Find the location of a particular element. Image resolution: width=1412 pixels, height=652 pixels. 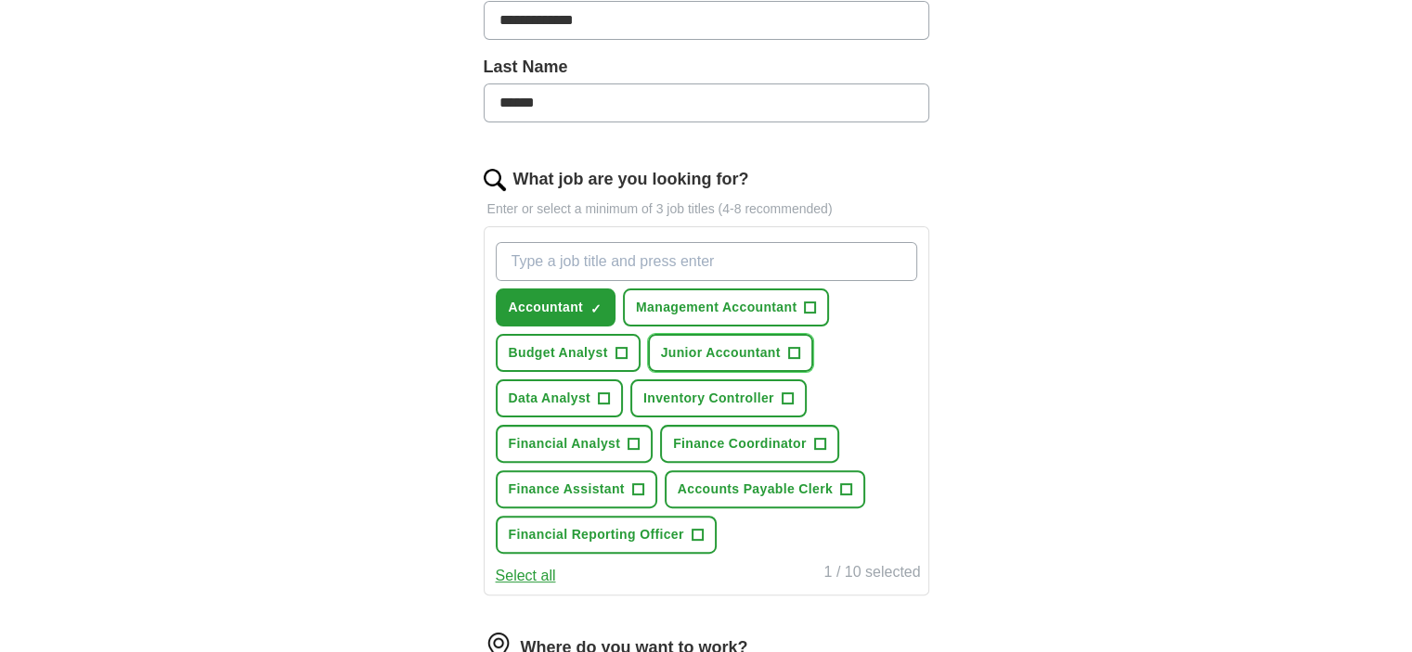

button: Accountant✓ is located at coordinates (556, 307).